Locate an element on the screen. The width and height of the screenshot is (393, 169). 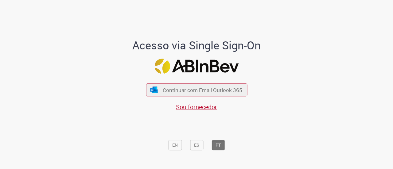
button: ES is located at coordinates (197, 145).